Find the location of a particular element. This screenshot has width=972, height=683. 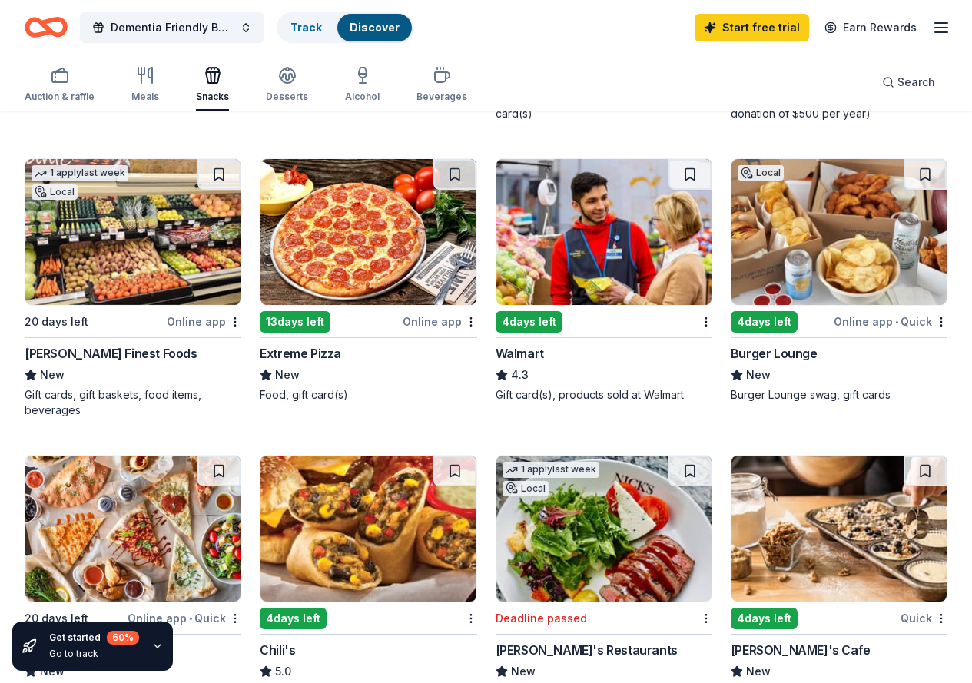

a: Image for Walmart4days leftWalmart4.3Gift card(s), products sold at Walmart is located at coordinates (604, 280).